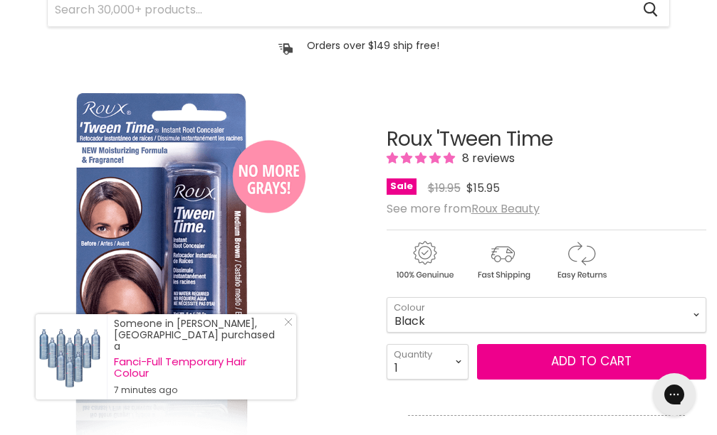 The height and width of the screenshot is (435, 717). Describe the element at coordinates (28, 26) in the screenshot. I see `button: Gorgias live chat` at that location.